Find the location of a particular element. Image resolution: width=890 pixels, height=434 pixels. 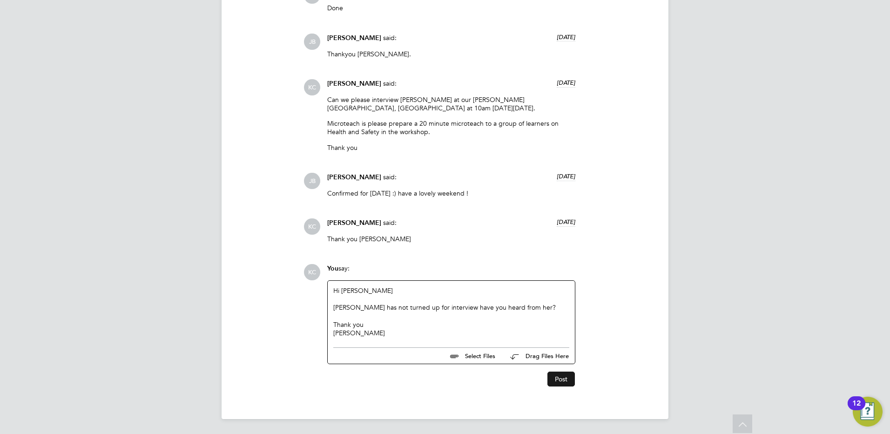

div: 12 is located at coordinates (857, 409).